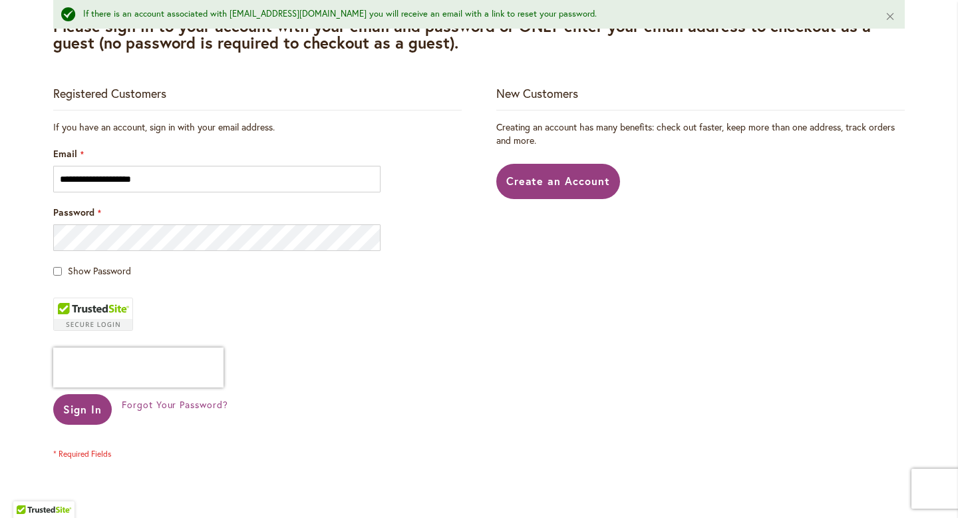 The height and width of the screenshot is (518, 958). I want to click on strong: Please sign in to your account with your email and password or ONLY enter your email address to c..., so click(462, 34).